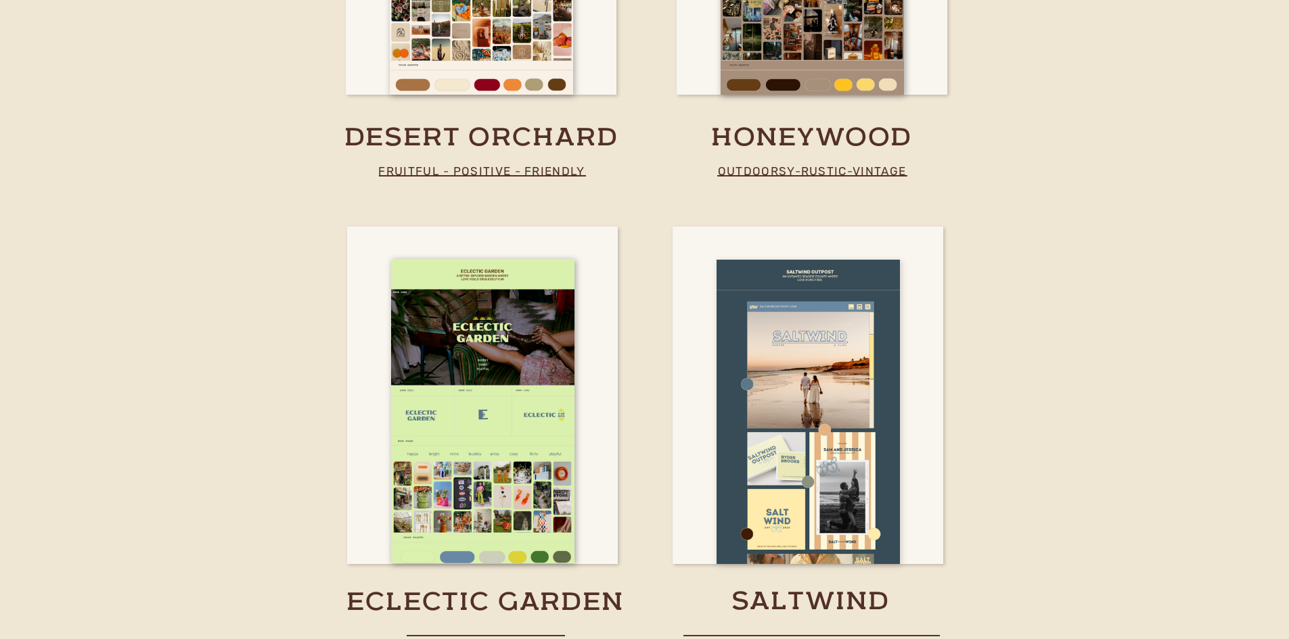 Image resolution: width=1289 pixels, height=639 pixels. What do you see at coordinates (490, 108) in the screenshot?
I see `h2: Built to perform` at bounding box center [490, 108].